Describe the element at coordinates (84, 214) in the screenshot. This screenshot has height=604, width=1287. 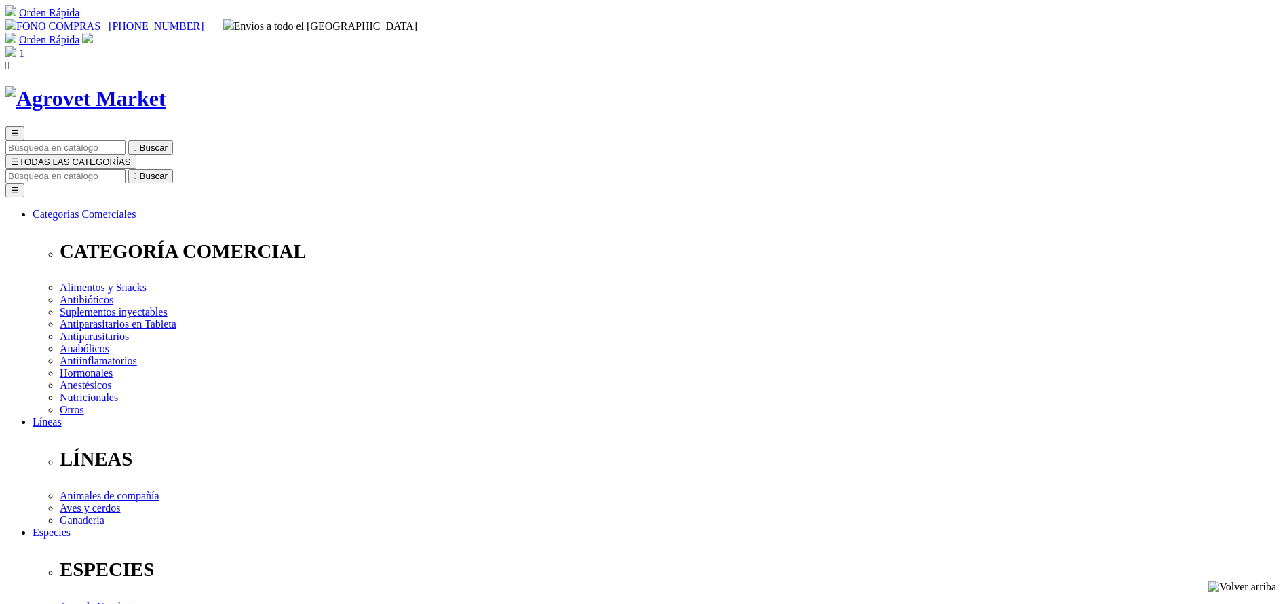
I see `a: Categorías Comerciales` at that location.